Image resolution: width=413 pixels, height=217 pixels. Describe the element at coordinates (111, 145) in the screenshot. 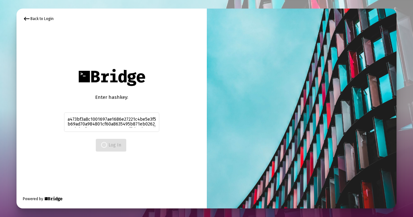

I see `span: Log In` at that location.